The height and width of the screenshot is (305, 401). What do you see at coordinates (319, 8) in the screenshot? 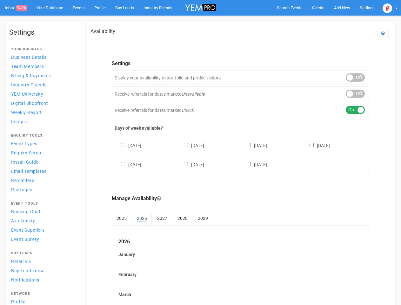
I see `span: Clients` at bounding box center [319, 8].